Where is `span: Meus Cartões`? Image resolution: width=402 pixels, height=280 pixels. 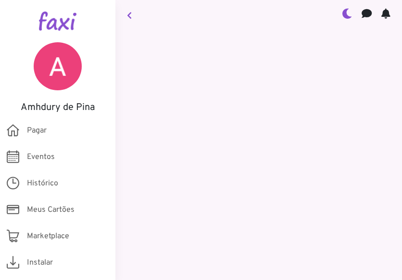
span: Meus Cartões is located at coordinates (50, 210).